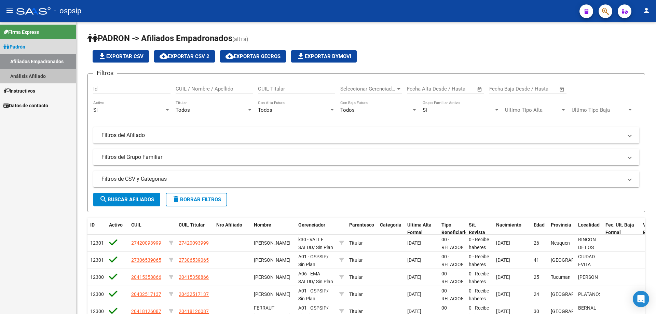  What do you see at coordinates (560, 243) in the screenshot?
I see `span: Neuquen` at bounding box center [560, 243].